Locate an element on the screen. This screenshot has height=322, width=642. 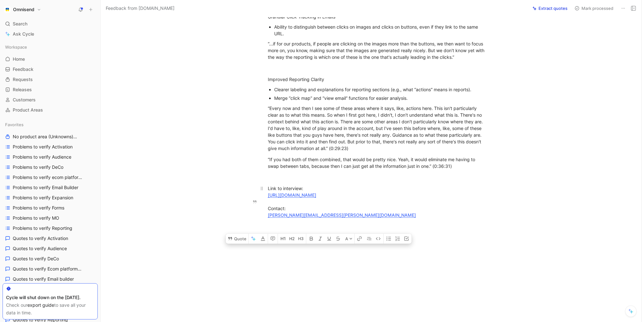
span: Releases is located at coordinates (22, 90).